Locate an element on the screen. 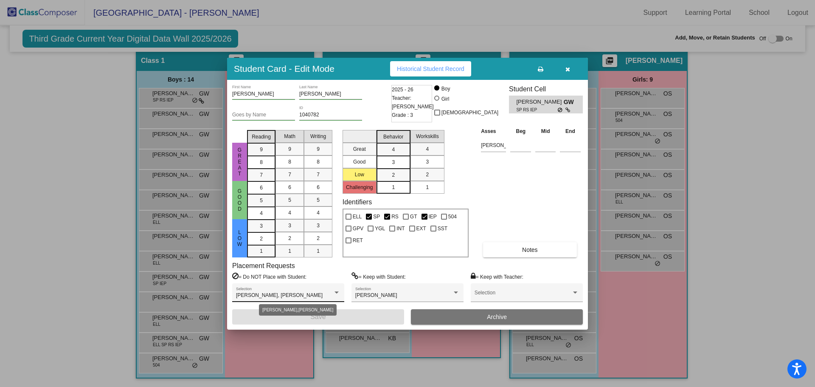 Image resolution: width=815 pixels, height=387 pixels. span: IEP is located at coordinates (433, 217).